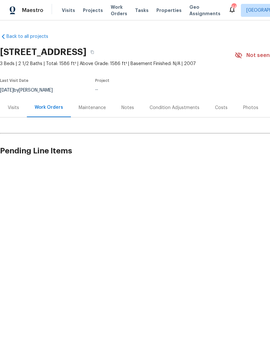 The height and width of the screenshot is (345, 270). Describe the element at coordinates (128, 108) in the screenshot. I see `div: Notes` at that location.